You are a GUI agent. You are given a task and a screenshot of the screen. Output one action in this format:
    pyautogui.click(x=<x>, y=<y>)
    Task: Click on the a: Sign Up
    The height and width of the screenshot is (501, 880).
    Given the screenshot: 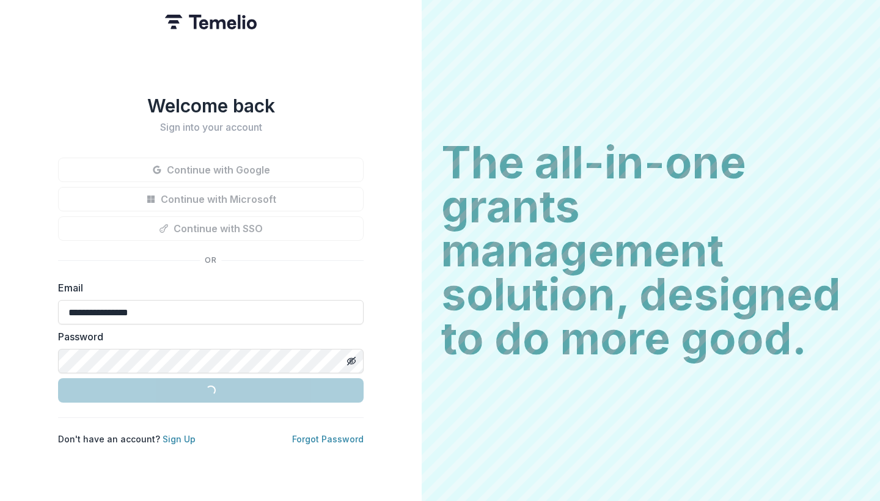 What is the action you would take?
    pyautogui.click(x=179, y=439)
    